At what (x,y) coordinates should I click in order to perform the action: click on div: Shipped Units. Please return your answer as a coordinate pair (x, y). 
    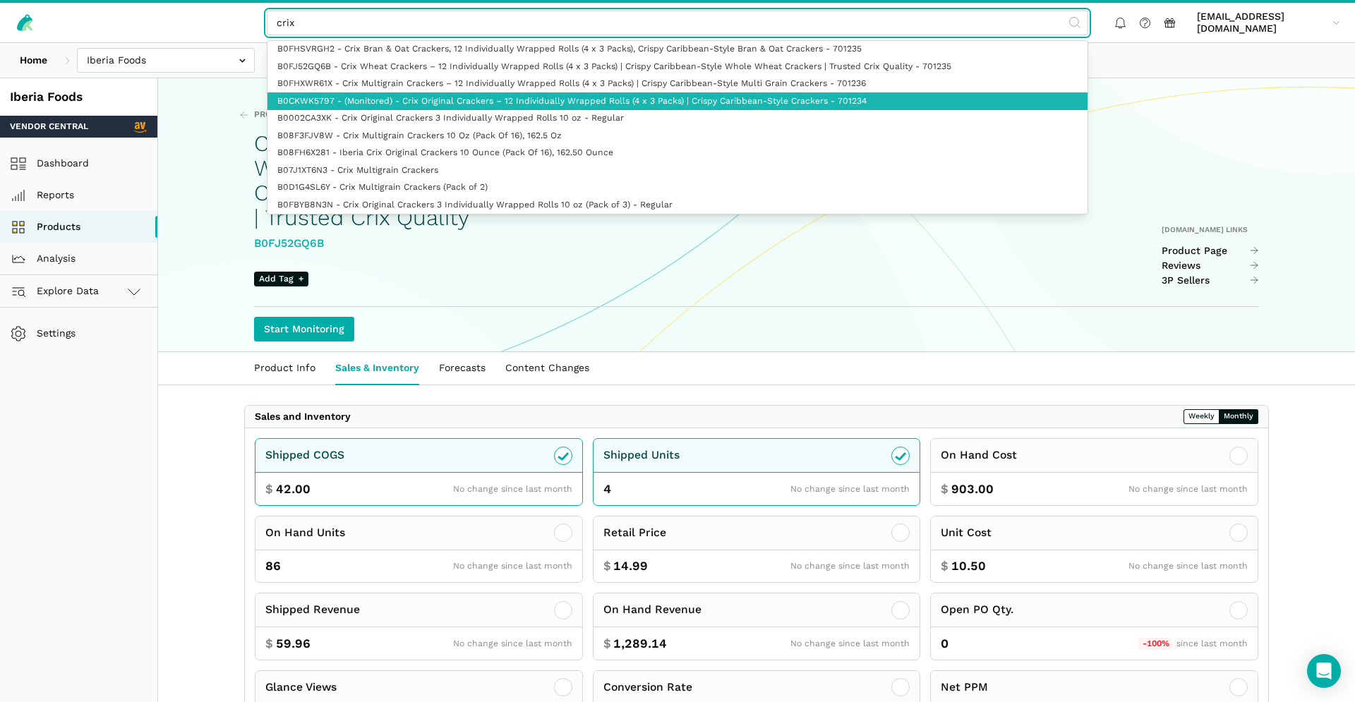
    Looking at the image, I should click on (641, 455).